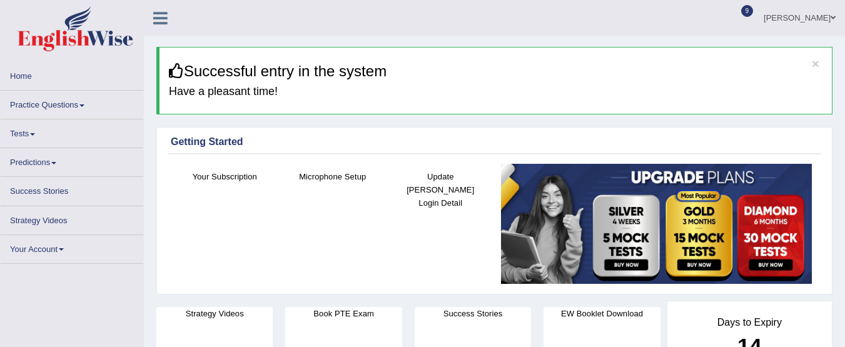 Image resolution: width=845 pixels, height=347 pixels. I want to click on h4: Book PTE Exam, so click(343, 313).